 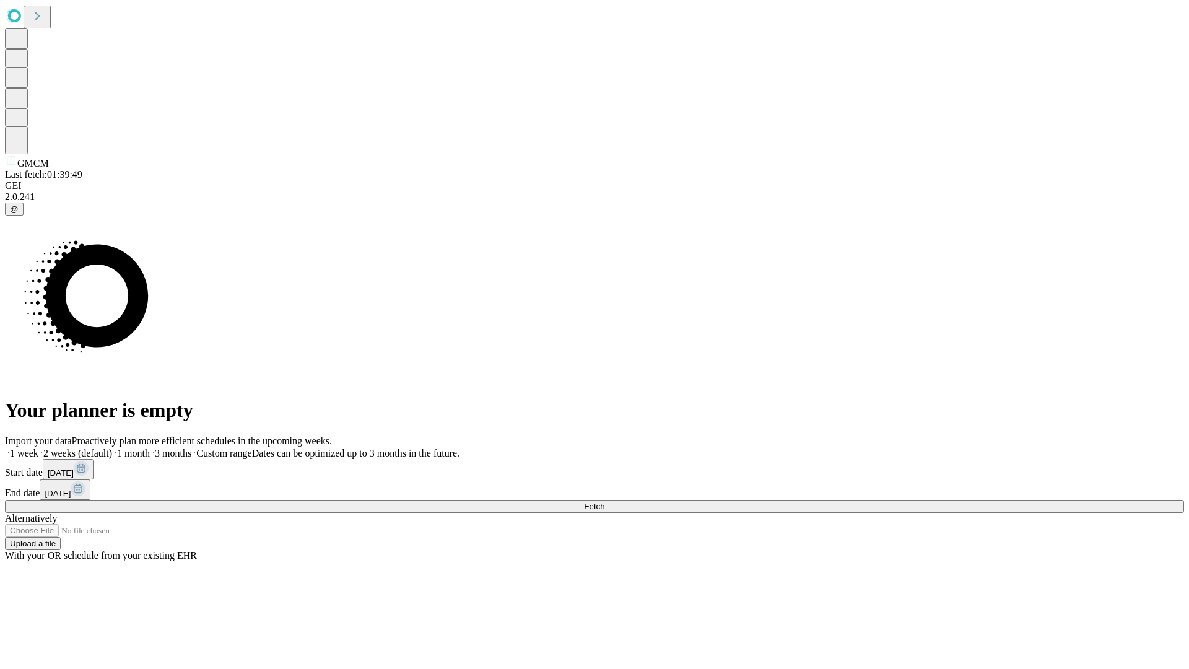 What do you see at coordinates (595, 506) in the screenshot?
I see `button: Fetch` at bounding box center [595, 506].